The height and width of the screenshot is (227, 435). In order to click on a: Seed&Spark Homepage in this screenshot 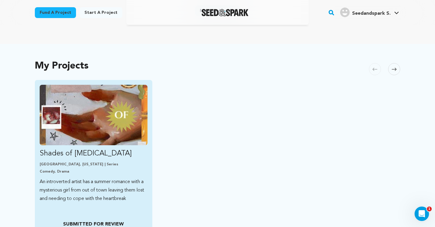, I will do `click(225, 13)`.